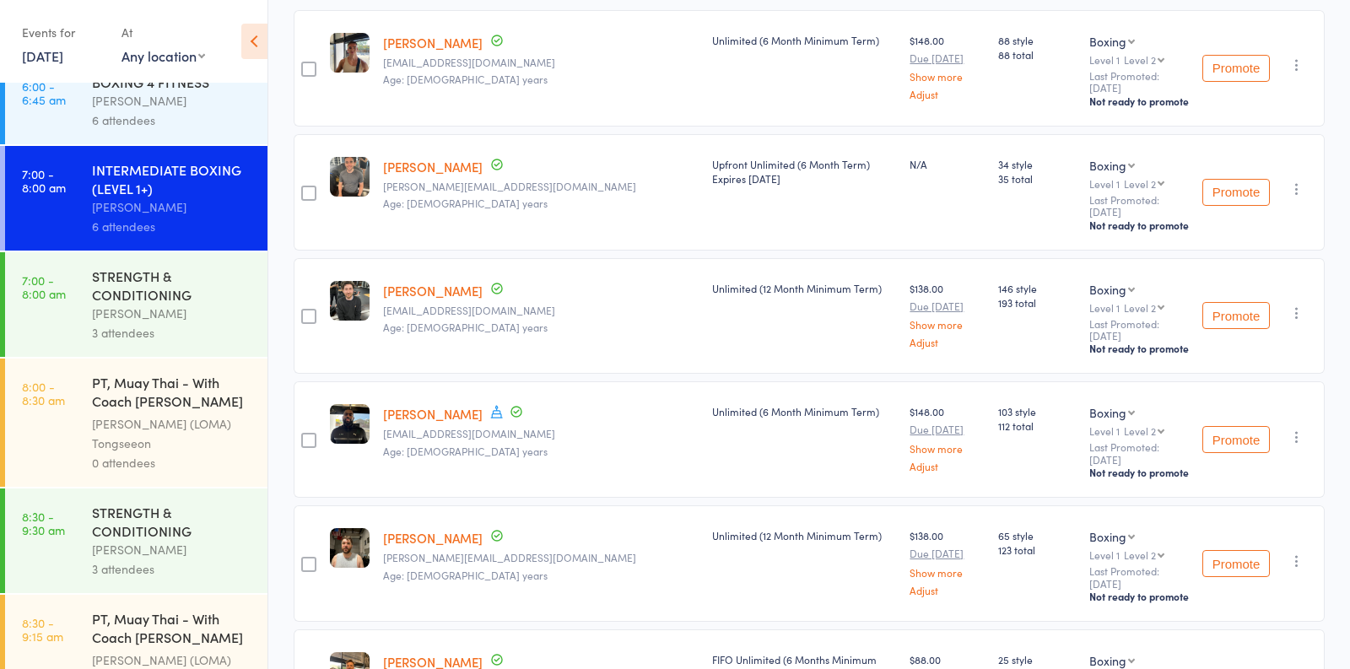 The image size is (1350, 669). What do you see at coordinates (163, 56) in the screenshot?
I see `div: Any location` at bounding box center [163, 56].